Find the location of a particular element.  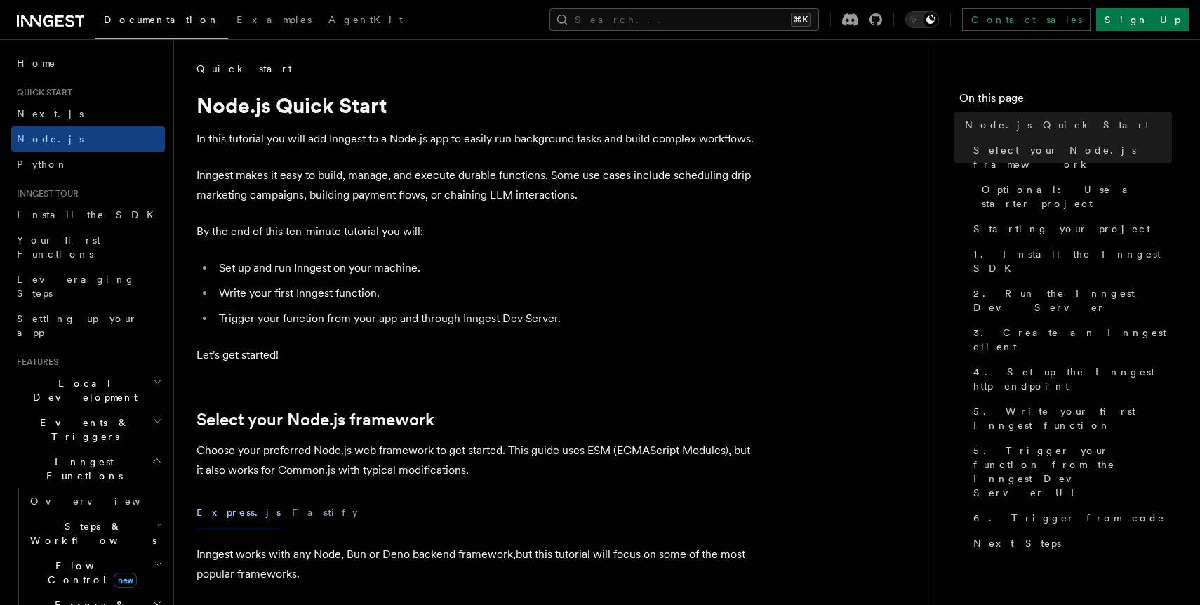

a: Starting your project is located at coordinates (1069, 229).